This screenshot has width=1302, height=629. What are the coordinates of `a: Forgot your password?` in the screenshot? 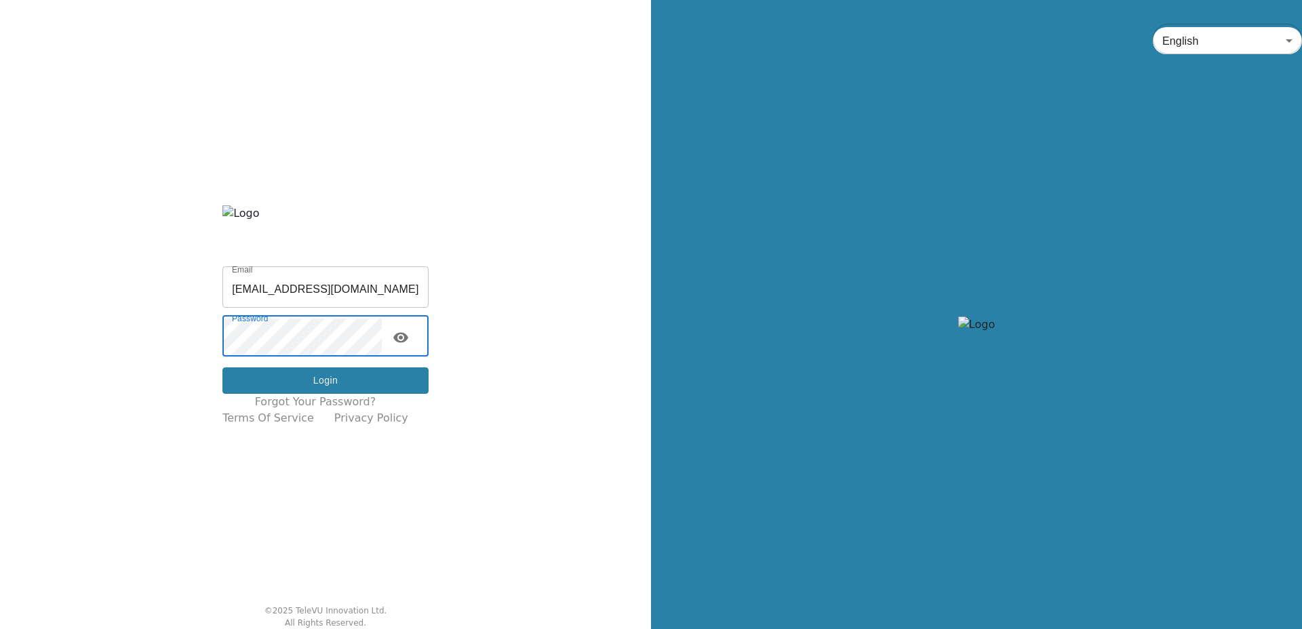 It's located at (315, 402).